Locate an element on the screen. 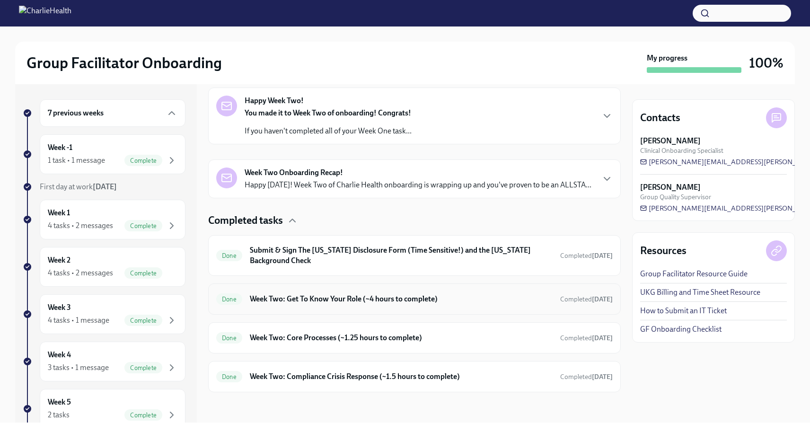  p: If you haven't completed all of your Week One task... is located at coordinates (328, 131).